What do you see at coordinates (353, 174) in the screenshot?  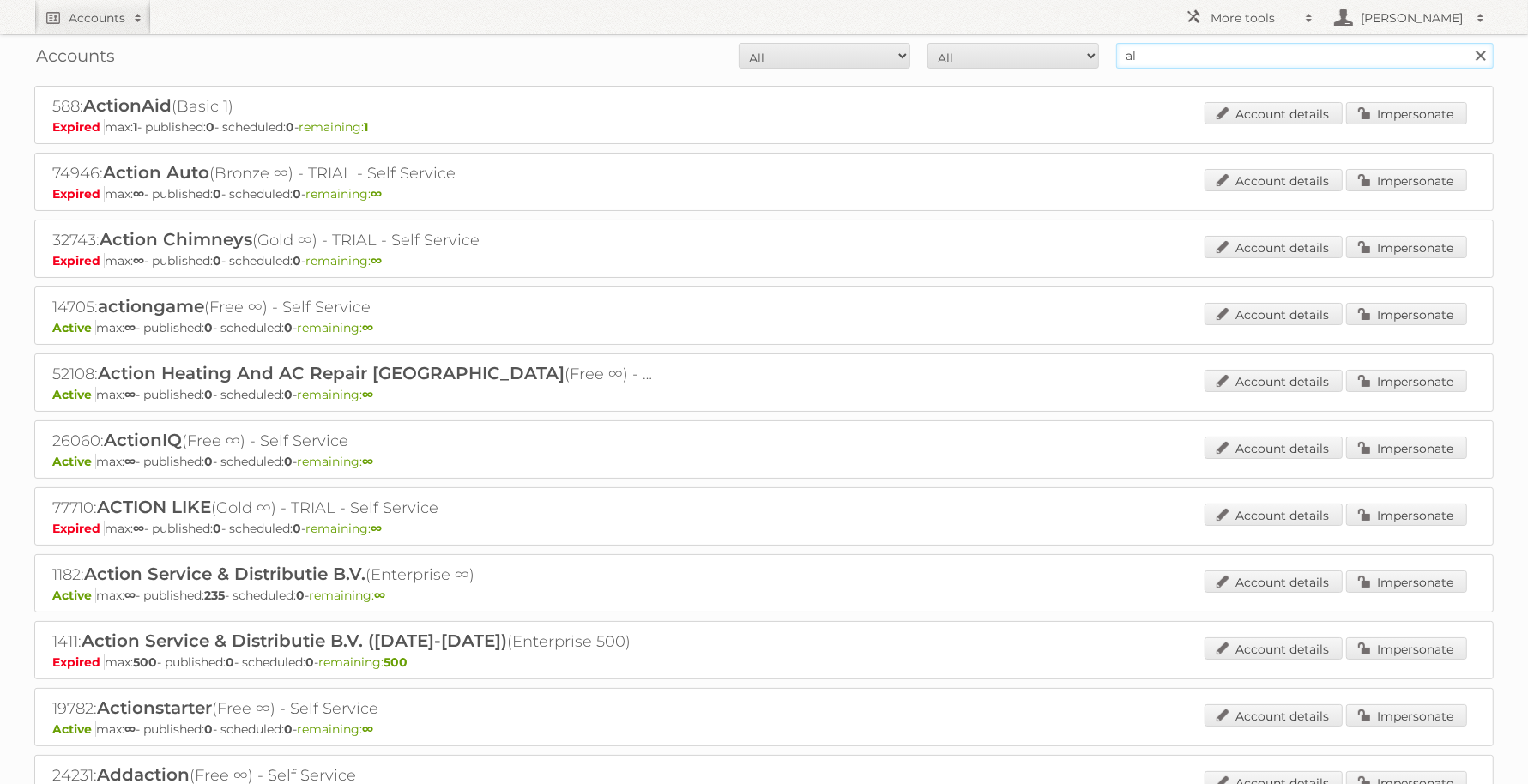 I see `h2: 74946: (Bronze ∞) - TRIAL - Self Service` at bounding box center [353, 174].